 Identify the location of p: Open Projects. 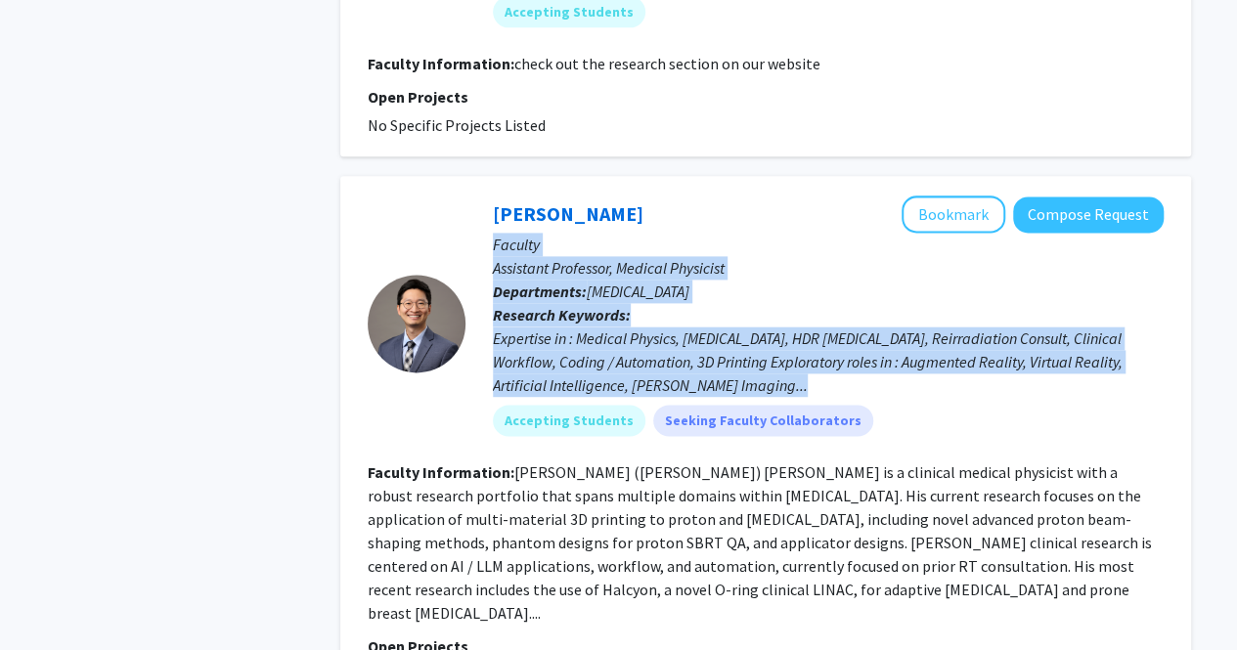
(765, 97).